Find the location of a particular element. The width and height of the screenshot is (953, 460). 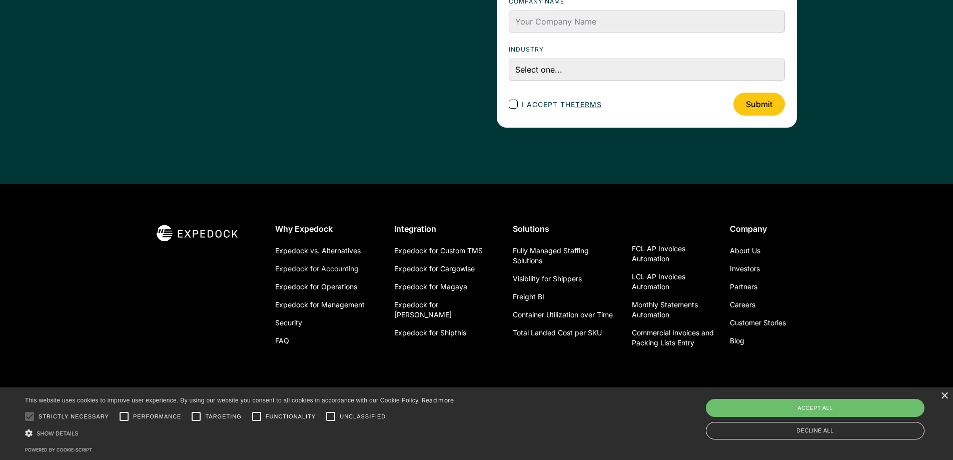

span: Show details is located at coordinates (58, 433).